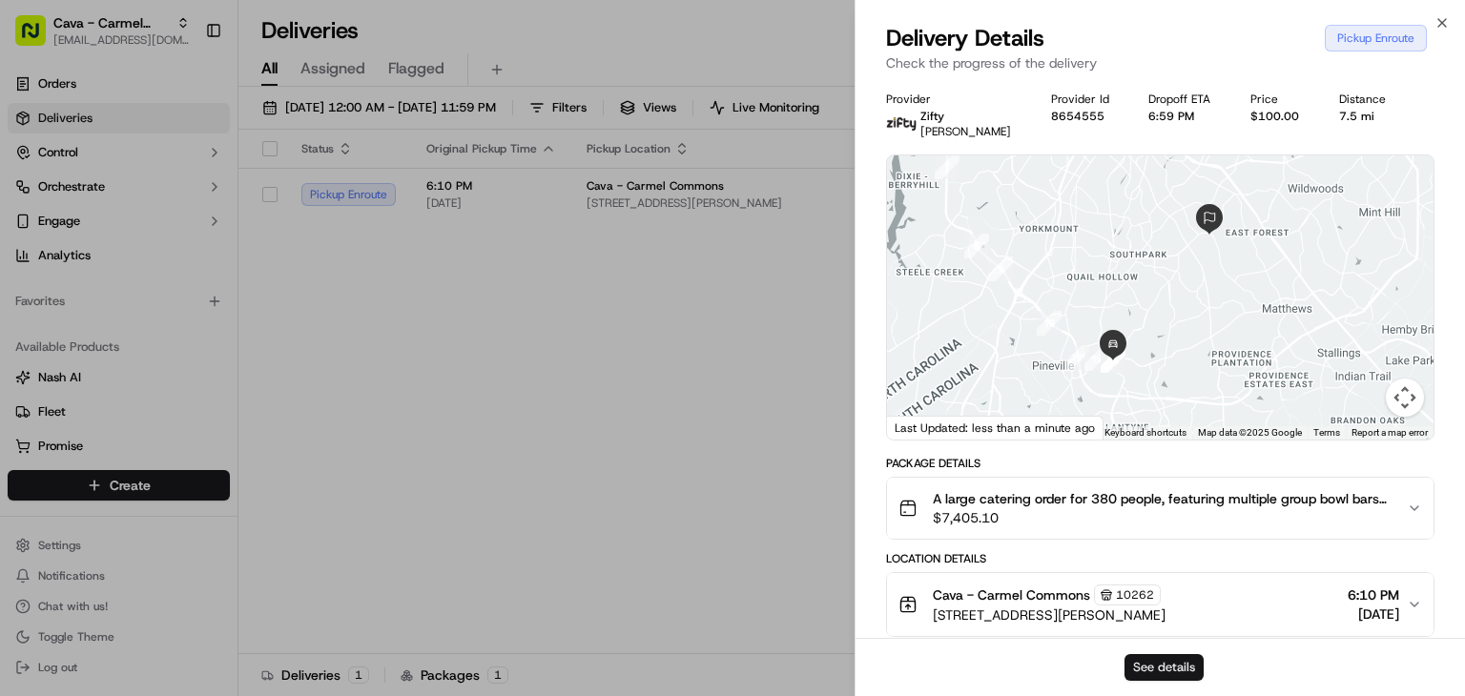 The width and height of the screenshot is (1465, 696). Describe the element at coordinates (1183, 99) in the screenshot. I see `div: Dropoff ETA` at that location.